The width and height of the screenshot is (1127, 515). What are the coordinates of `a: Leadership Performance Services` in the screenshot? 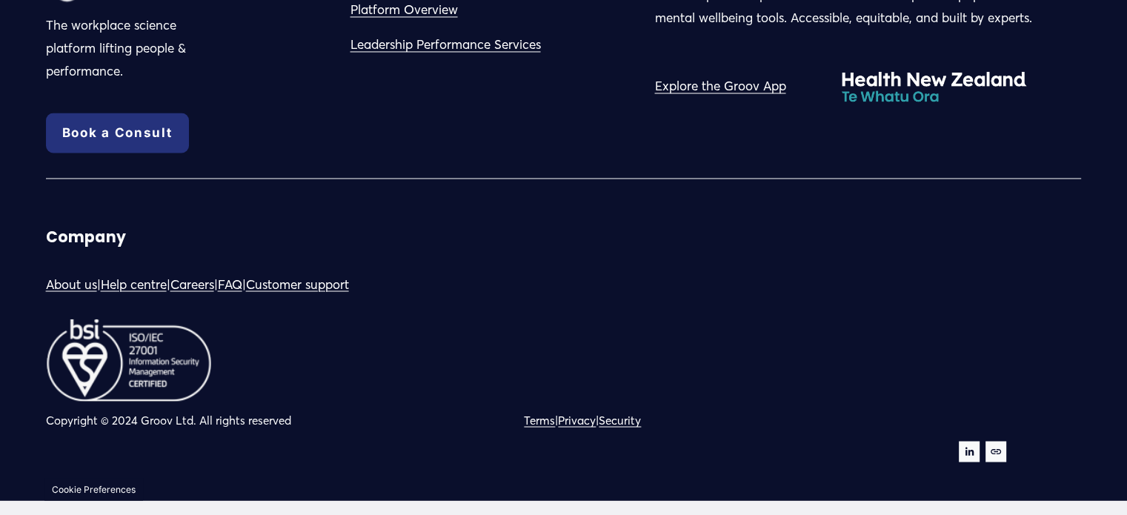 It's located at (445, 44).